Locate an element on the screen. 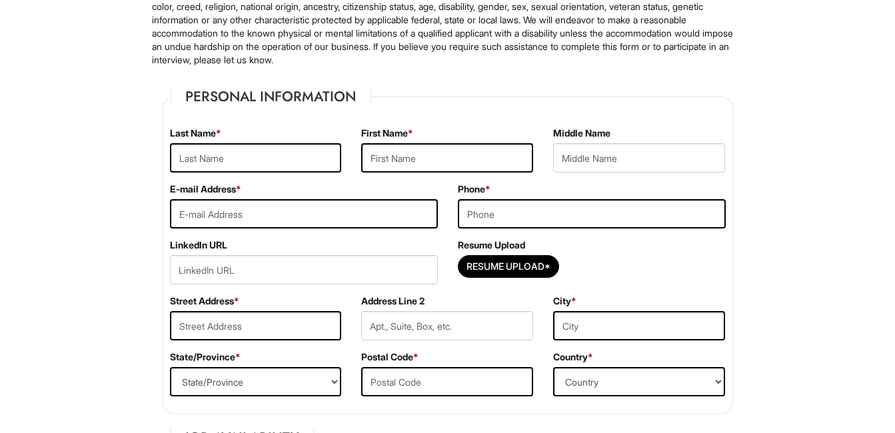 The width and height of the screenshot is (895, 433). select: Country is located at coordinates (639, 382).